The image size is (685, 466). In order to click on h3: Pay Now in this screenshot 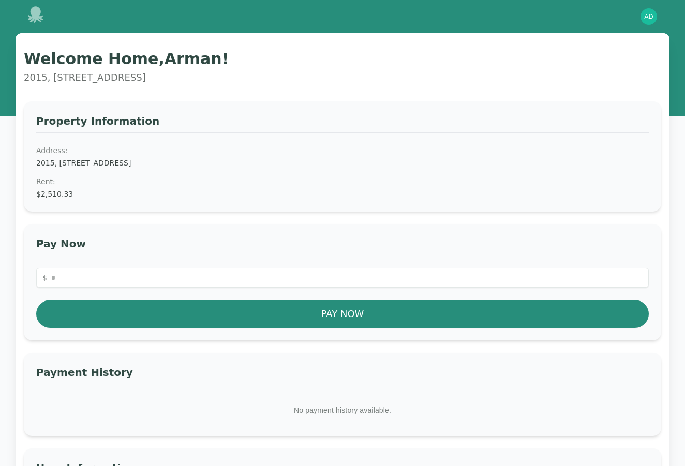, I will do `click(343, 246)`.